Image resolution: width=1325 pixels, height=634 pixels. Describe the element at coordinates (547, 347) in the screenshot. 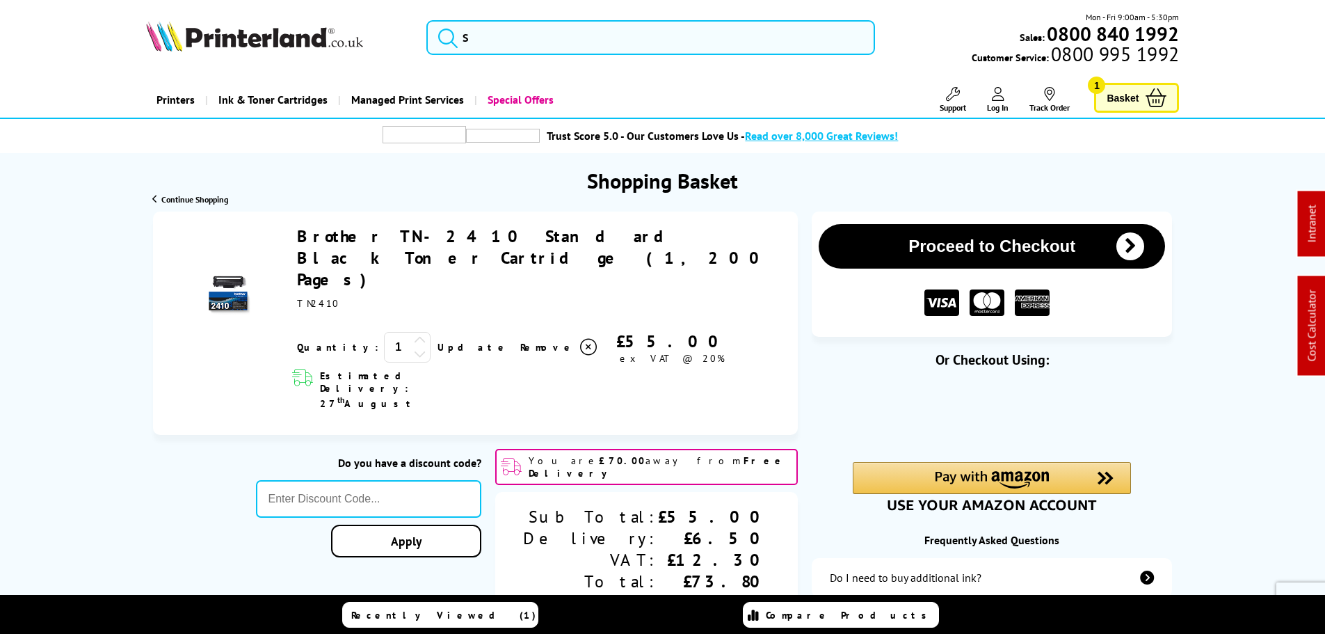

I see `span: Remove` at that location.